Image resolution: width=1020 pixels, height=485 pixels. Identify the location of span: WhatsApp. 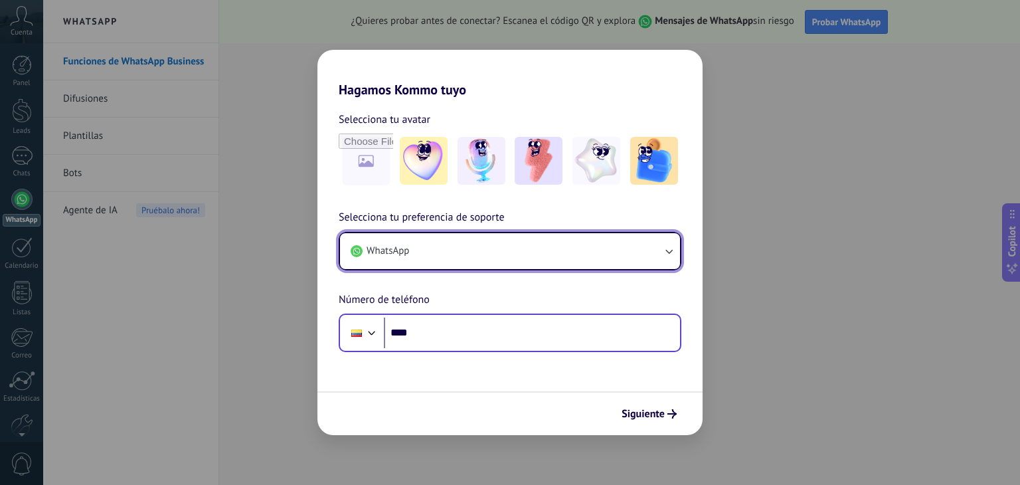
(388, 251).